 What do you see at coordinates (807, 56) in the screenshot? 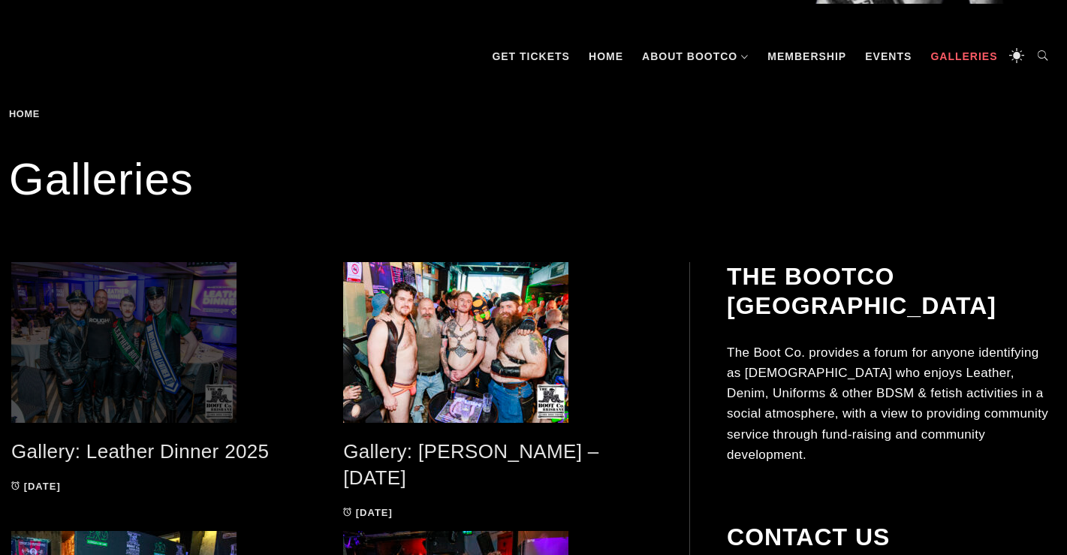
I see `a: Membership` at bounding box center [807, 56].